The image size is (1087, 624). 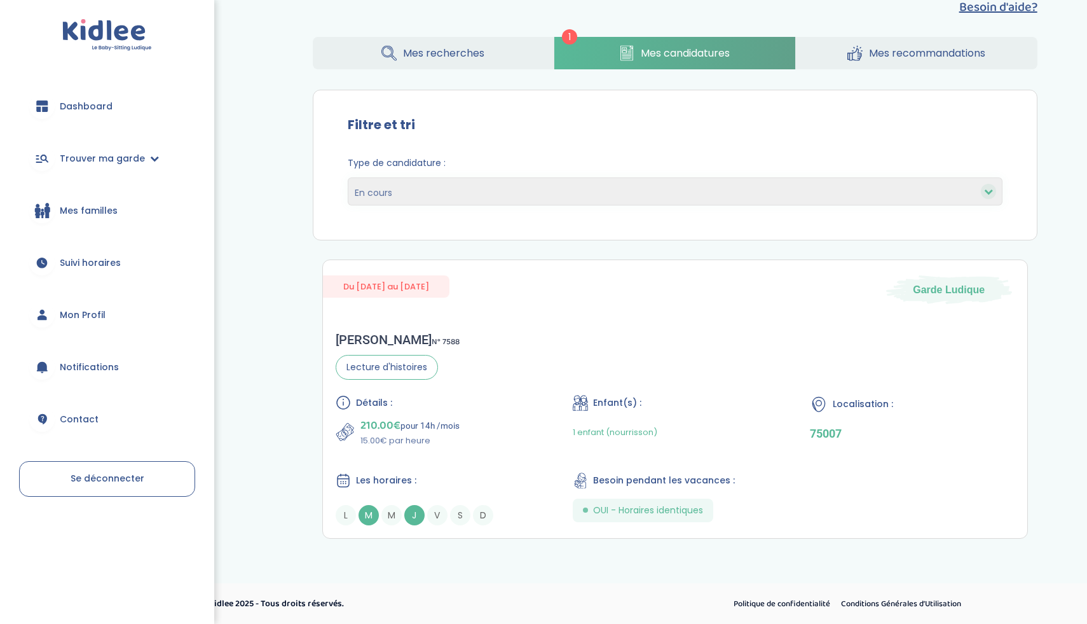 I want to click on span: Type de candidature :, so click(x=675, y=163).